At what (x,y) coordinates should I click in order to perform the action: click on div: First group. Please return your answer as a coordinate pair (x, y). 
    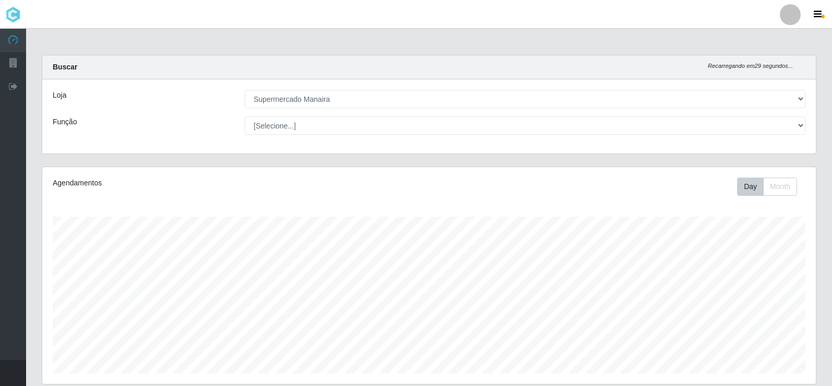
    Looking at the image, I should click on (767, 186).